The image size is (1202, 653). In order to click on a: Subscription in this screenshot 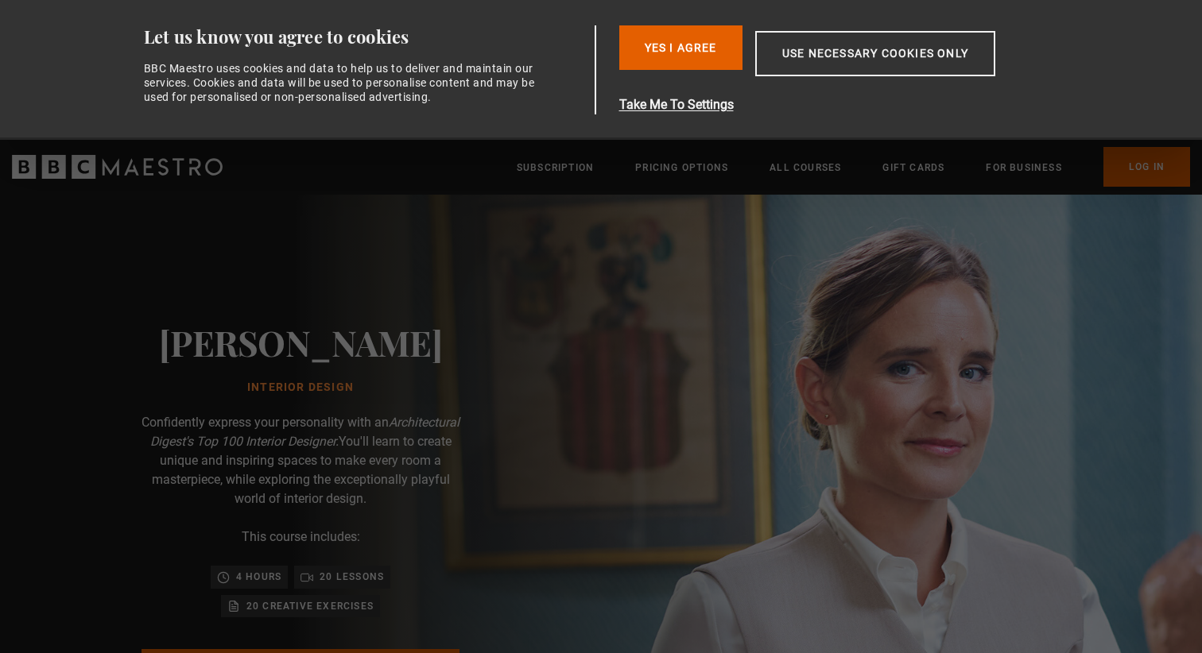, I will do `click(555, 168)`.